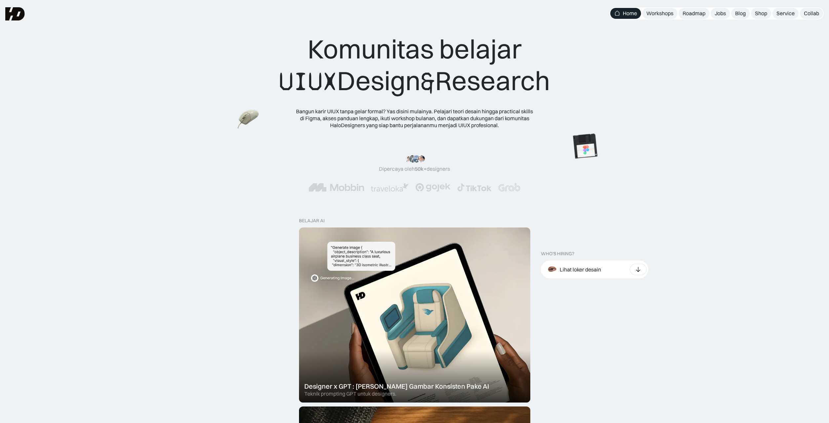 Image resolution: width=829 pixels, height=423 pixels. What do you see at coordinates (557, 254) in the screenshot?
I see `div: WHO’S HIRING?` at bounding box center [557, 254].